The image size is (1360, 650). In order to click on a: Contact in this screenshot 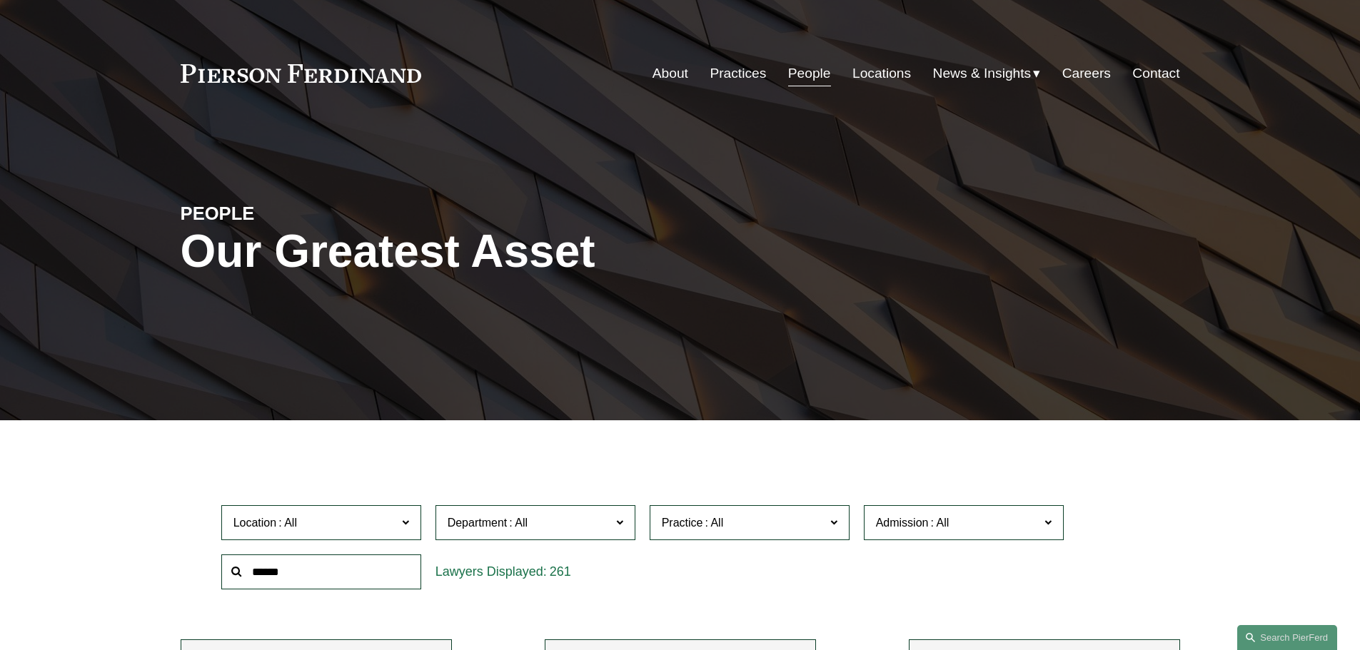, I will do `click(1156, 74)`.